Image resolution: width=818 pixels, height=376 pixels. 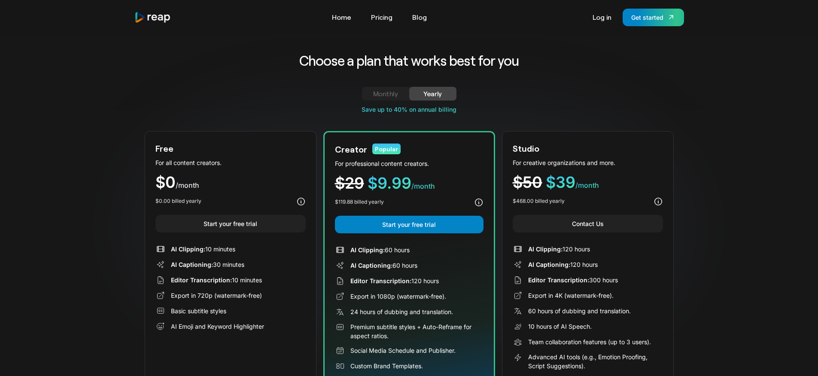 I want to click on div: 60 hours of dubbing and translation., so click(x=579, y=311).